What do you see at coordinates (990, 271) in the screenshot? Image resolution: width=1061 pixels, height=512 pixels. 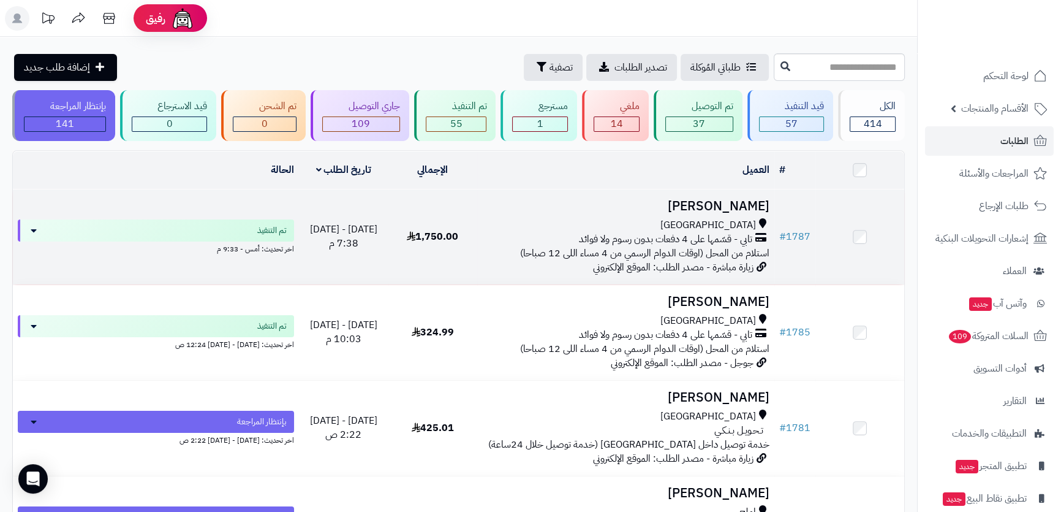 I see `a: العملاء` at bounding box center [990, 271].